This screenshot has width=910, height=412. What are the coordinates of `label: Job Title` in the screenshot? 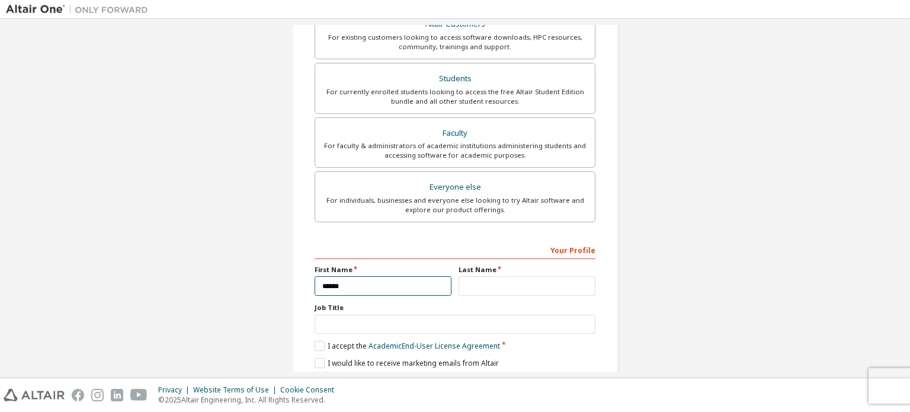 It's located at (455, 307).